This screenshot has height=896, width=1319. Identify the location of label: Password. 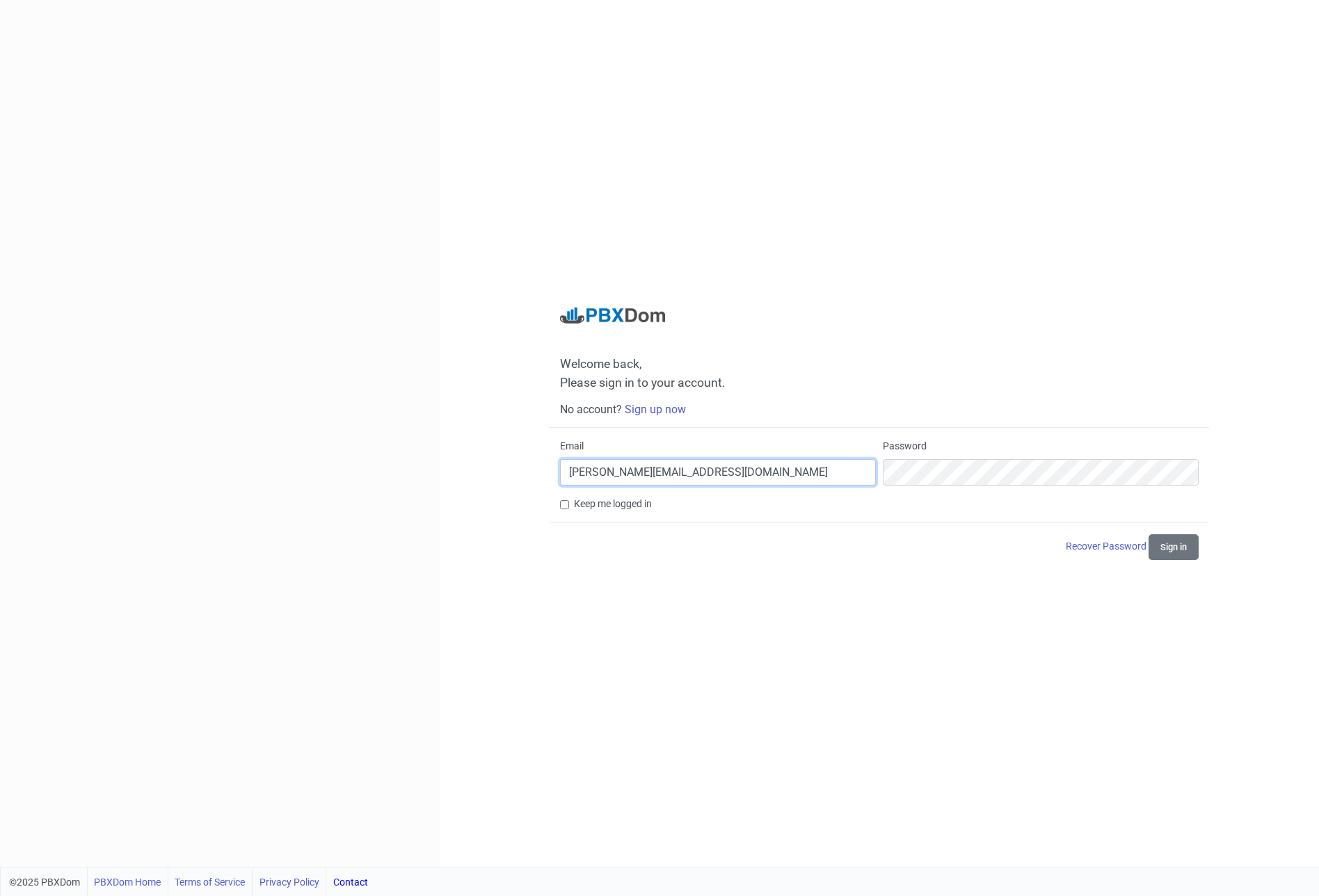
(904, 446).